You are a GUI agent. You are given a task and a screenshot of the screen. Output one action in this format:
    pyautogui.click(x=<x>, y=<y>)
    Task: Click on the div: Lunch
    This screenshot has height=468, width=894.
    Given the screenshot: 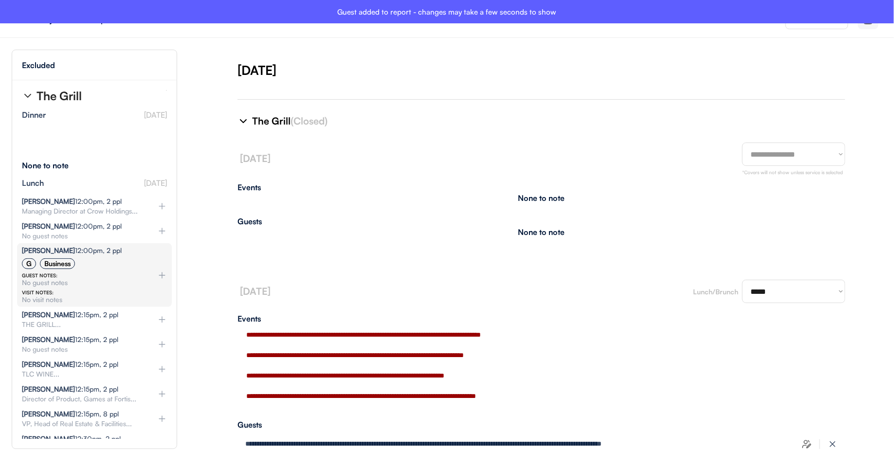 What is the action you would take?
    pyautogui.click(x=33, y=183)
    